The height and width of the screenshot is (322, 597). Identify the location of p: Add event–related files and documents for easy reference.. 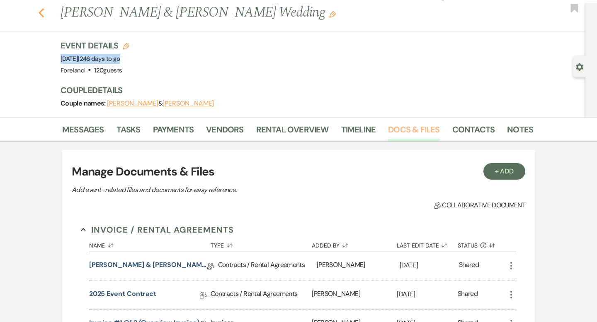
(217, 190).